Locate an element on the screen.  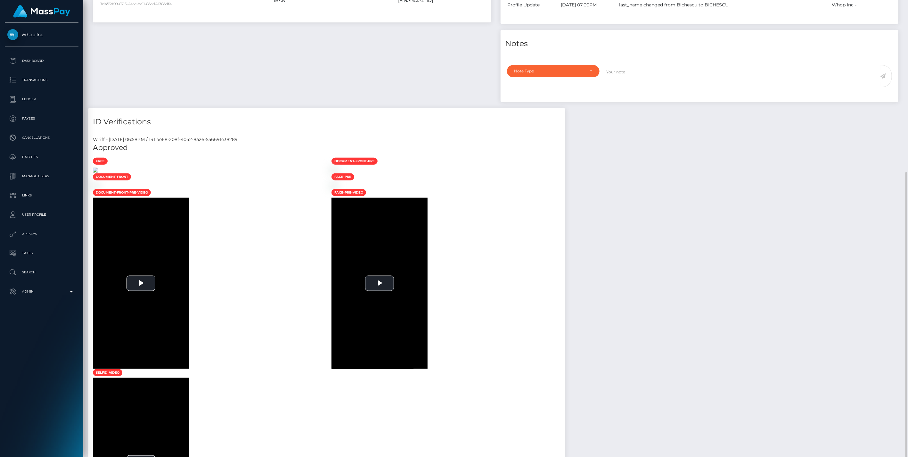
a: Admin is located at coordinates (42, 291).